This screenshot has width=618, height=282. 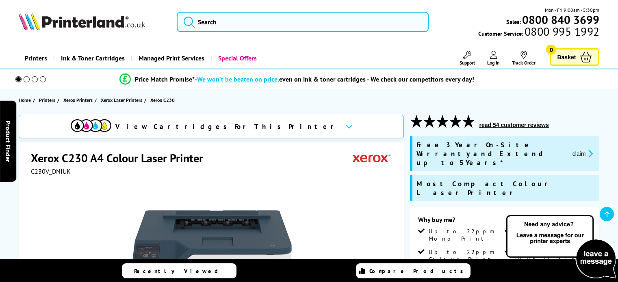 What do you see at coordinates (467, 58) in the screenshot?
I see `a: Support` at bounding box center [467, 58].